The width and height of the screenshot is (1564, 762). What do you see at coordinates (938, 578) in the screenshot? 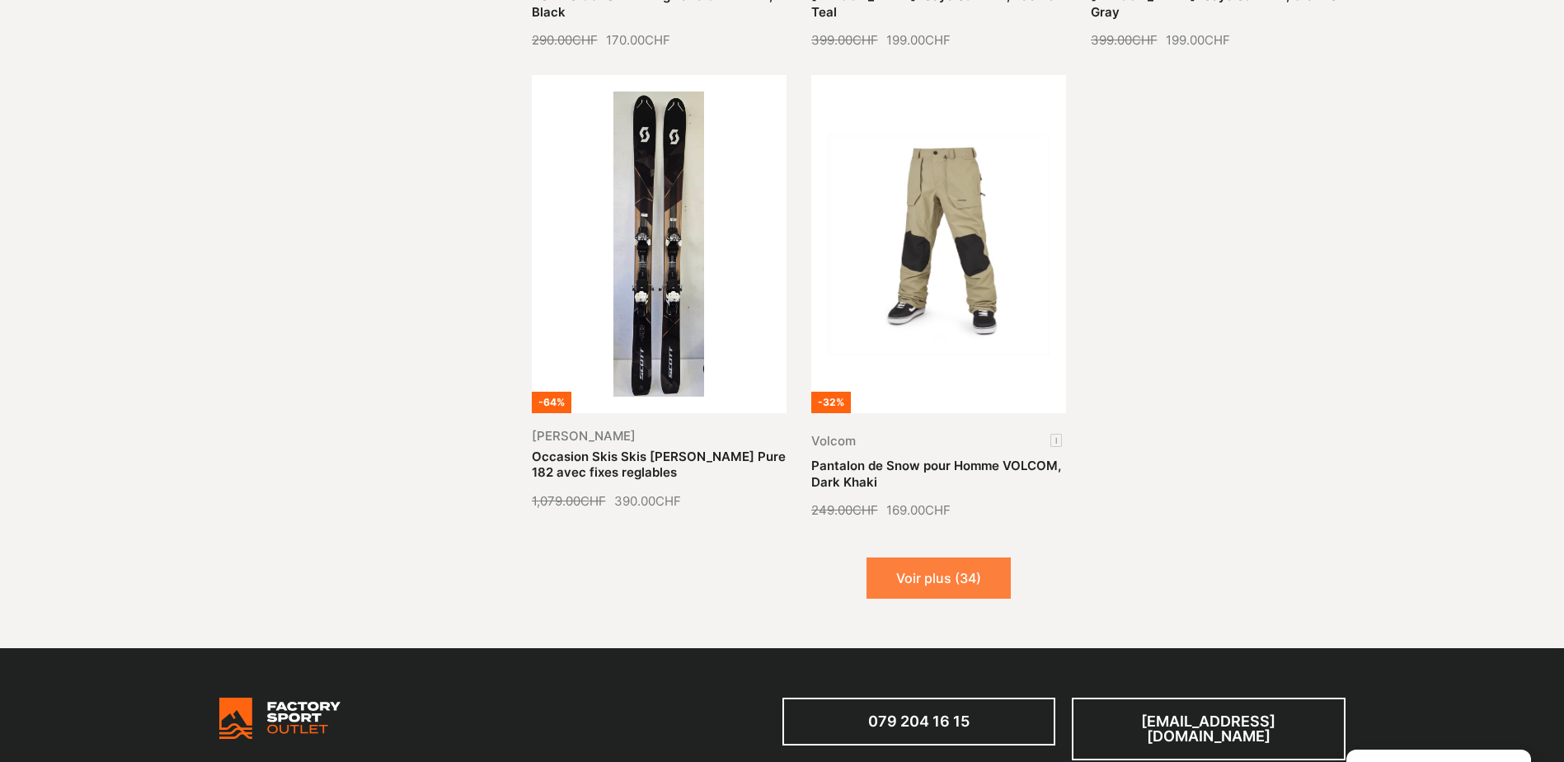
I see `button: Voir plus (34)` at bounding box center [938, 578].